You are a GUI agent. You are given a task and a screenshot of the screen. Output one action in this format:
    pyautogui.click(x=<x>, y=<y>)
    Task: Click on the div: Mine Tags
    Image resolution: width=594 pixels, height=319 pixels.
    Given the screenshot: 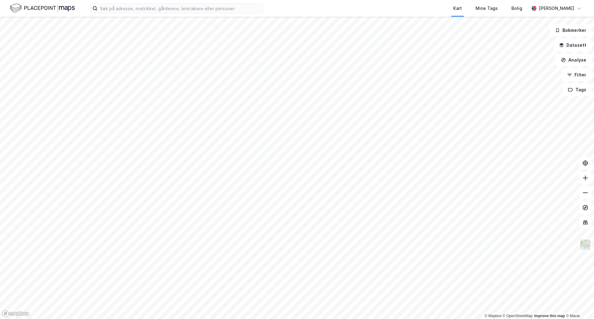 What is the action you would take?
    pyautogui.click(x=487, y=8)
    